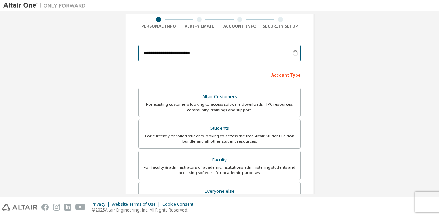 The image size is (439, 217). What do you see at coordinates (56, 207) in the screenshot?
I see `img: instagram.svg` at bounding box center [56, 207].